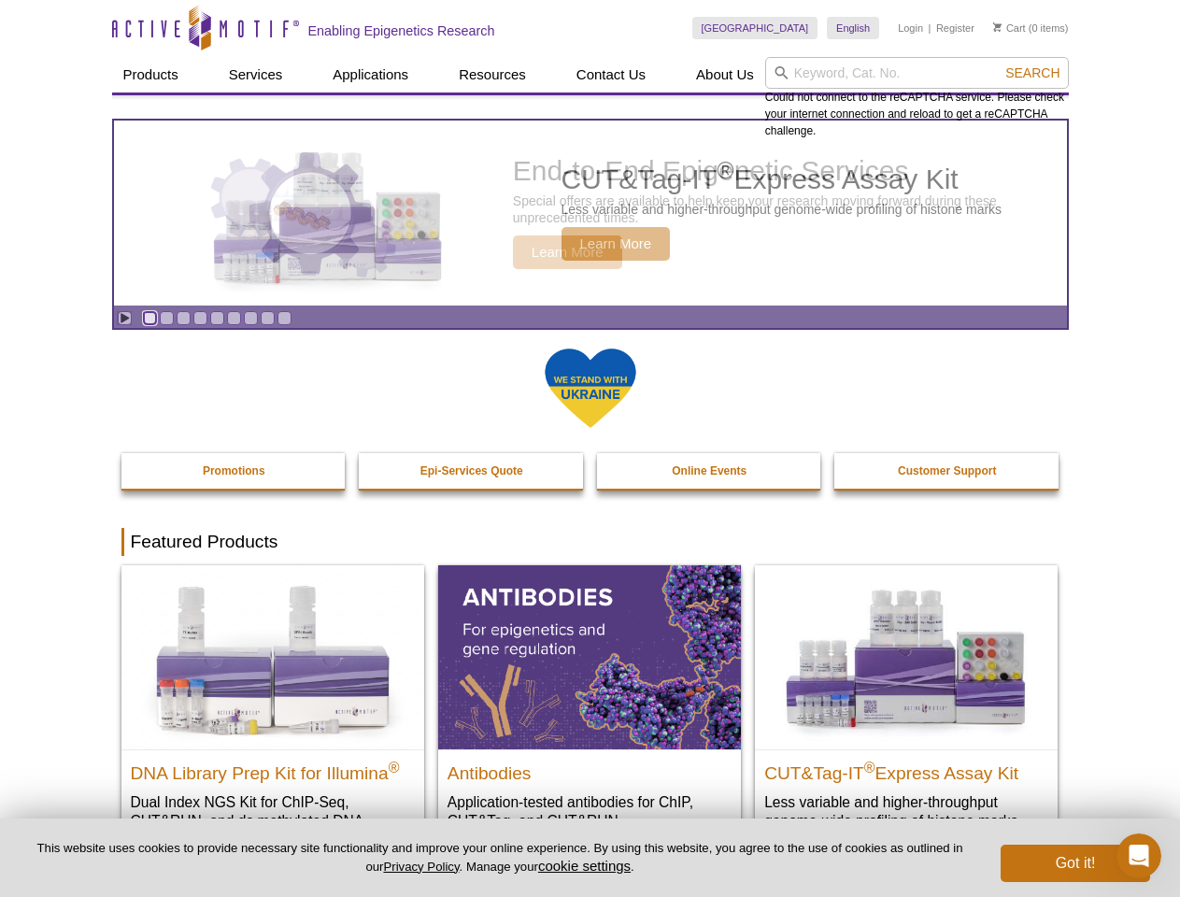  I want to click on a: Go to slide 3, so click(183, 318).